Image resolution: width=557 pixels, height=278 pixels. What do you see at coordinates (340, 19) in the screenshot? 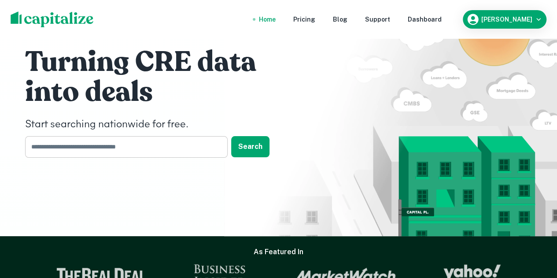
I see `div: Blog` at bounding box center [340, 19].